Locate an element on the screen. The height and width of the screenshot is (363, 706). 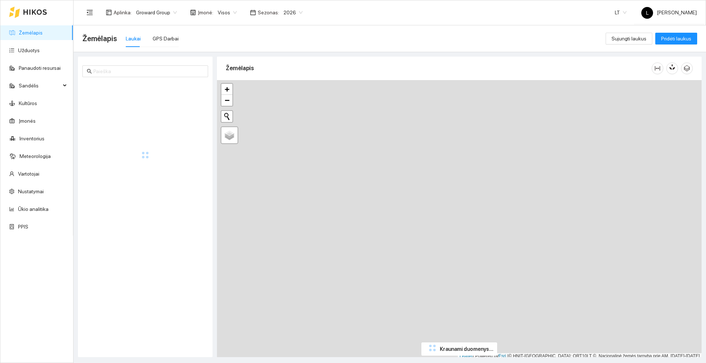
span: 2026 is located at coordinates (293, 13).